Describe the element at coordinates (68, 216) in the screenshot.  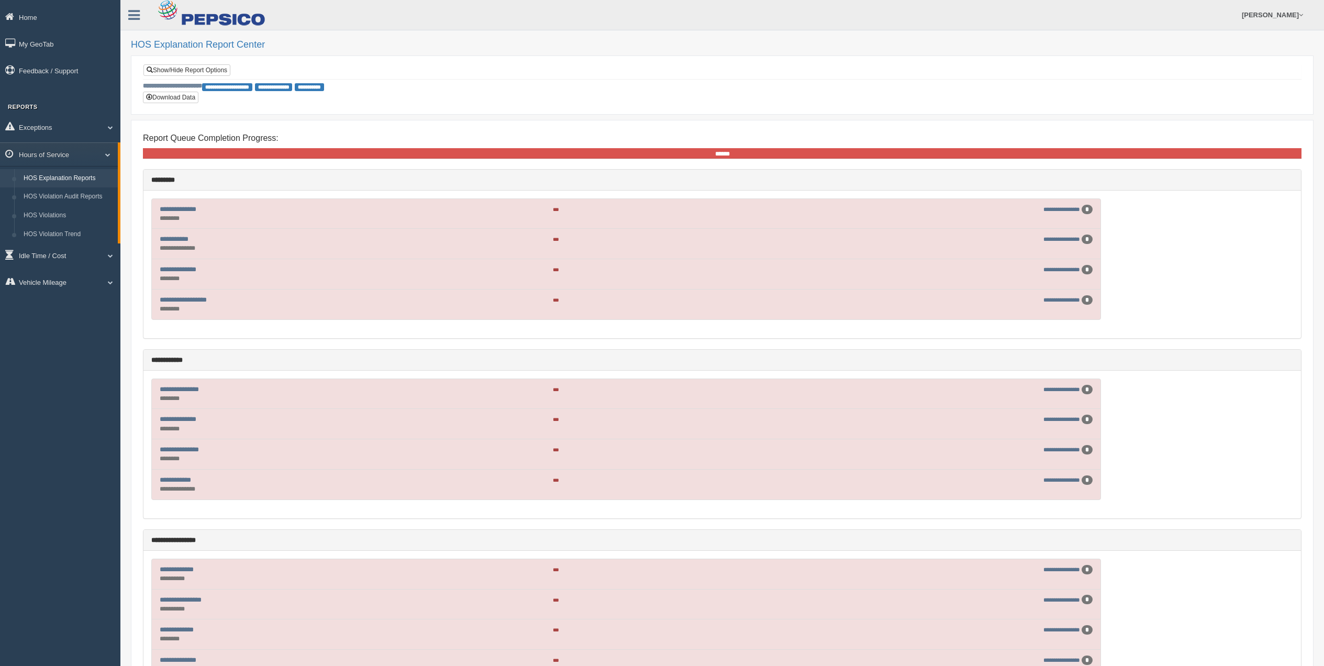
I see `a: HOS Violations` at that location.